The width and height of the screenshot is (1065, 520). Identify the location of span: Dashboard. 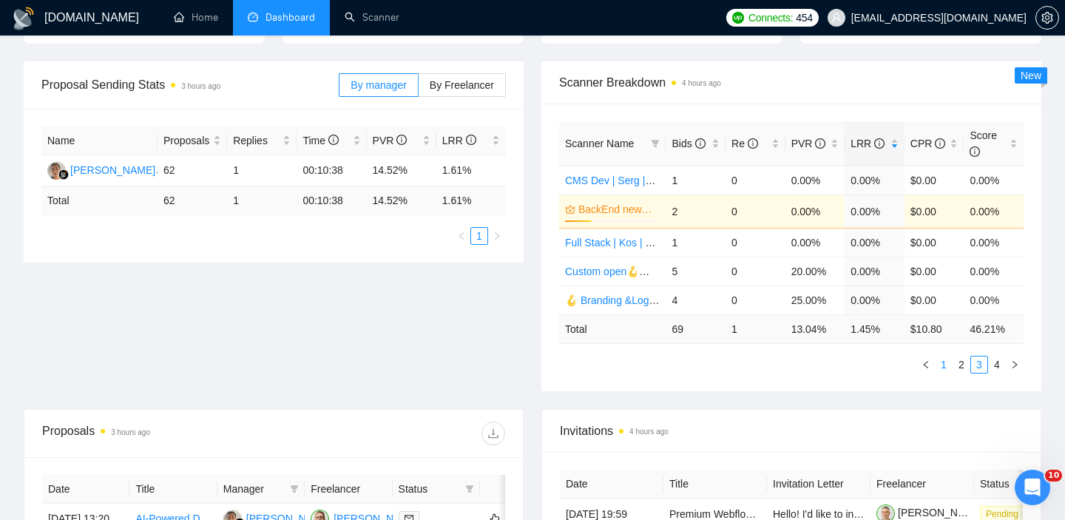
(290, 17).